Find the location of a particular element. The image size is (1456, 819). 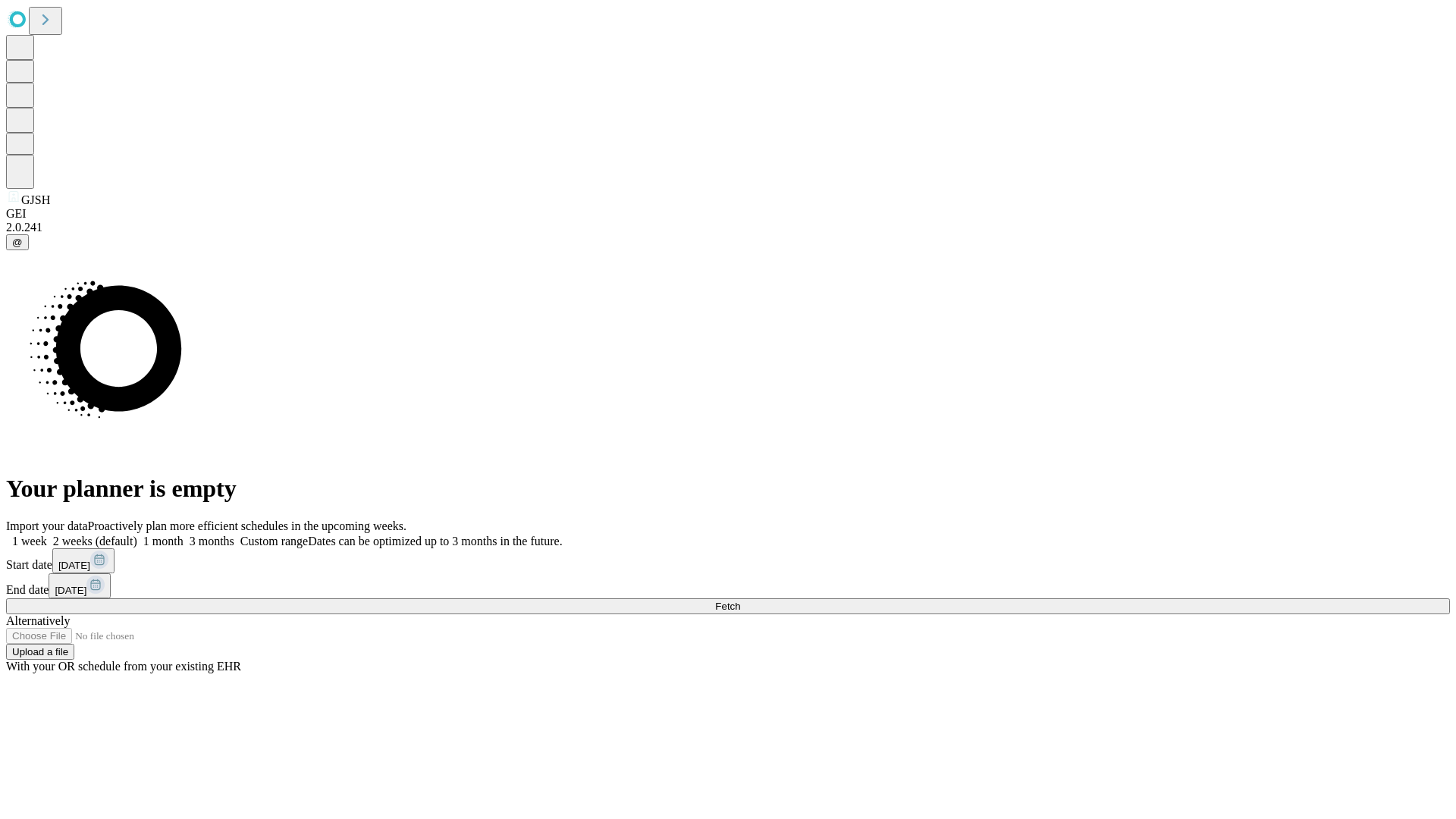

span: 3 months is located at coordinates (211, 541).